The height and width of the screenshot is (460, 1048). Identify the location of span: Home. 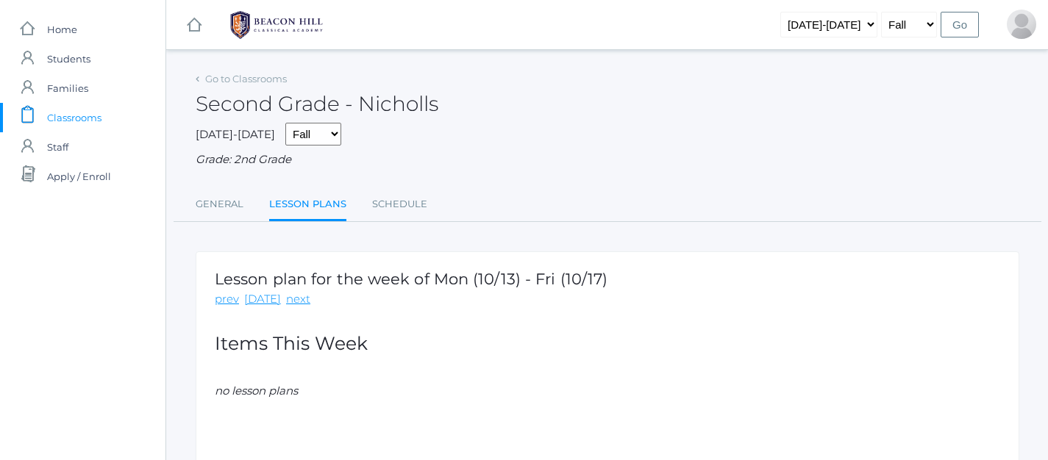
(62, 29).